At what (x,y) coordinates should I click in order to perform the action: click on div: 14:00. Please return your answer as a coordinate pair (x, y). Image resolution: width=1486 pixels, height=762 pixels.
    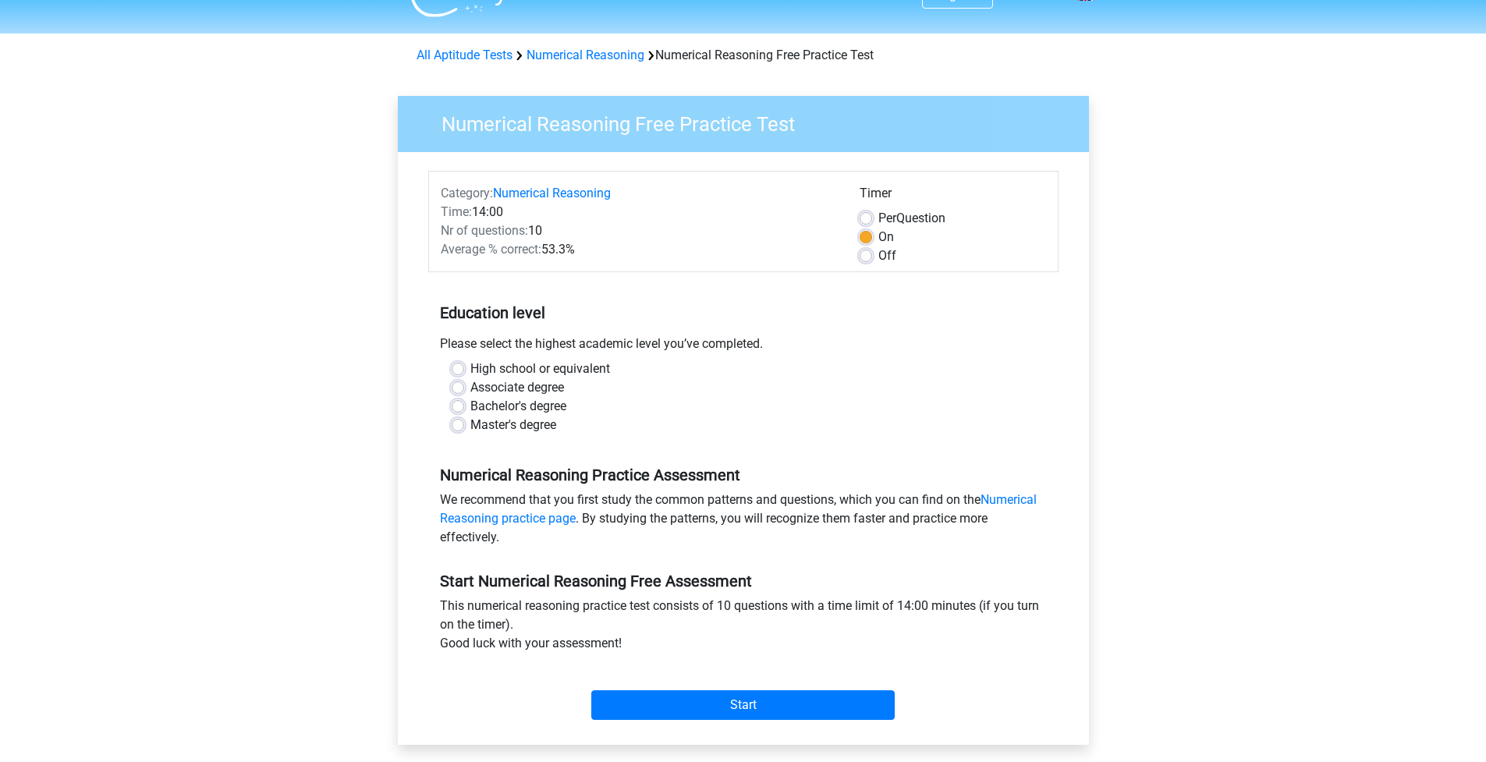
    Looking at the image, I should click on (638, 212).